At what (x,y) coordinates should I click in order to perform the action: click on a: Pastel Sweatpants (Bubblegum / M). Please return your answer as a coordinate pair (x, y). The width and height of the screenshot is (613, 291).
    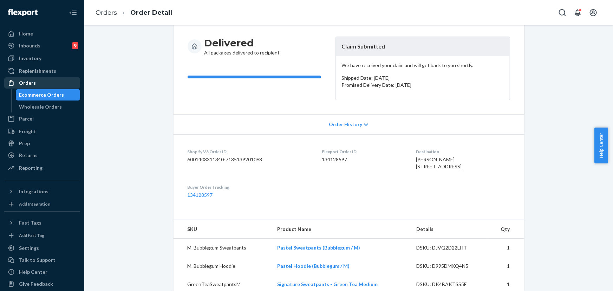
    Looking at the image, I should click on (319, 247).